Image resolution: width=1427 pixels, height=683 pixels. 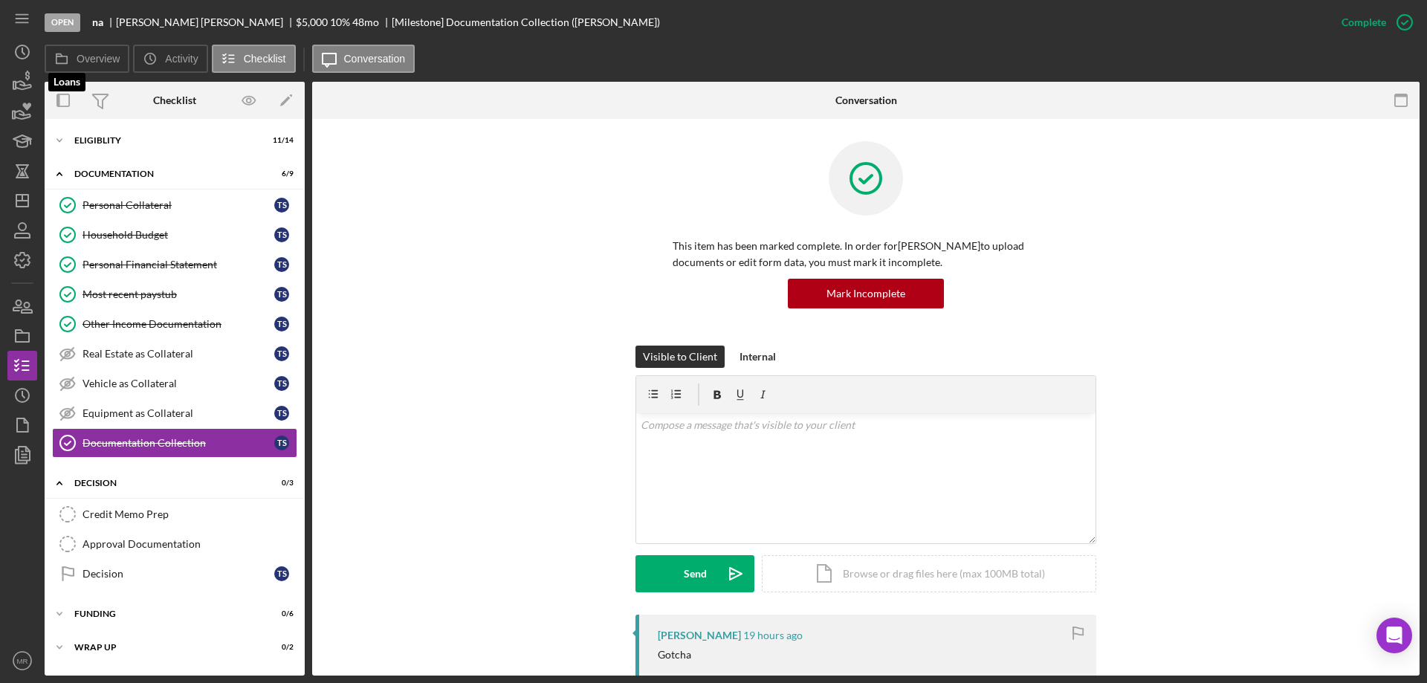 What do you see at coordinates (280, 647) in the screenshot?
I see `div: 0 / 2` at bounding box center [280, 647].